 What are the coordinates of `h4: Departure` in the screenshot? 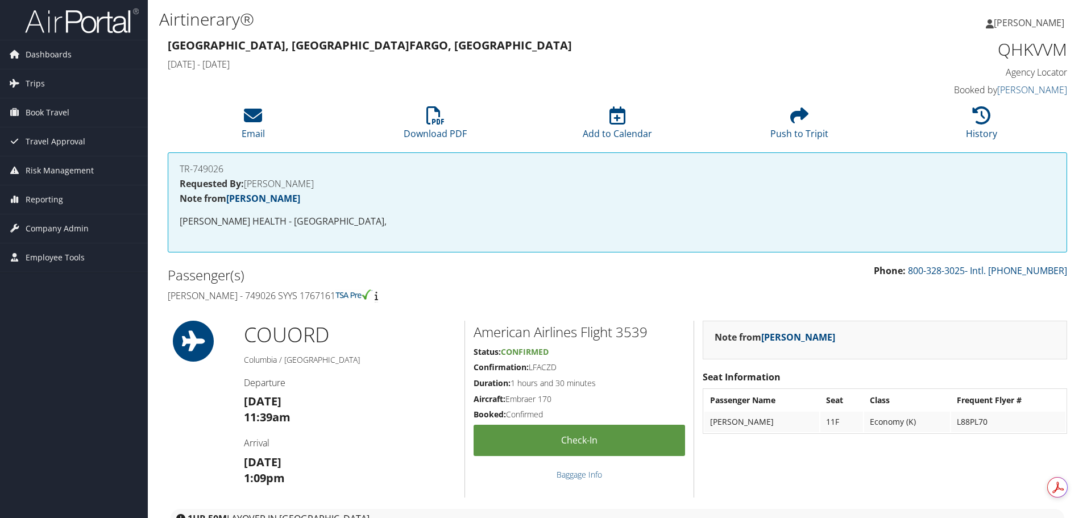 It's located at (350, 383).